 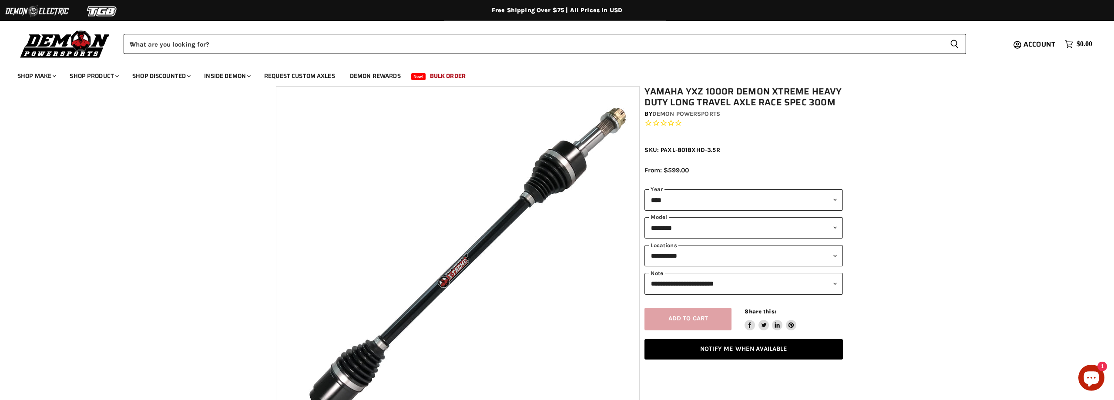 What do you see at coordinates (448, 76) in the screenshot?
I see `a: Bulk Order` at bounding box center [448, 76].